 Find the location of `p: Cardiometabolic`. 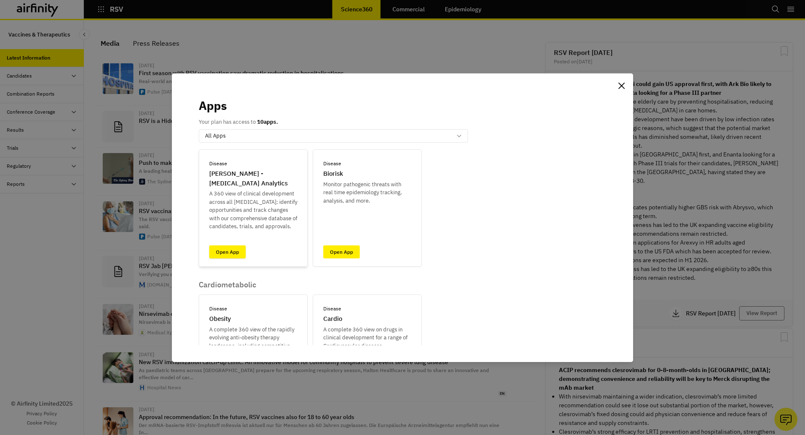

p: Cardiometabolic is located at coordinates (310, 285).